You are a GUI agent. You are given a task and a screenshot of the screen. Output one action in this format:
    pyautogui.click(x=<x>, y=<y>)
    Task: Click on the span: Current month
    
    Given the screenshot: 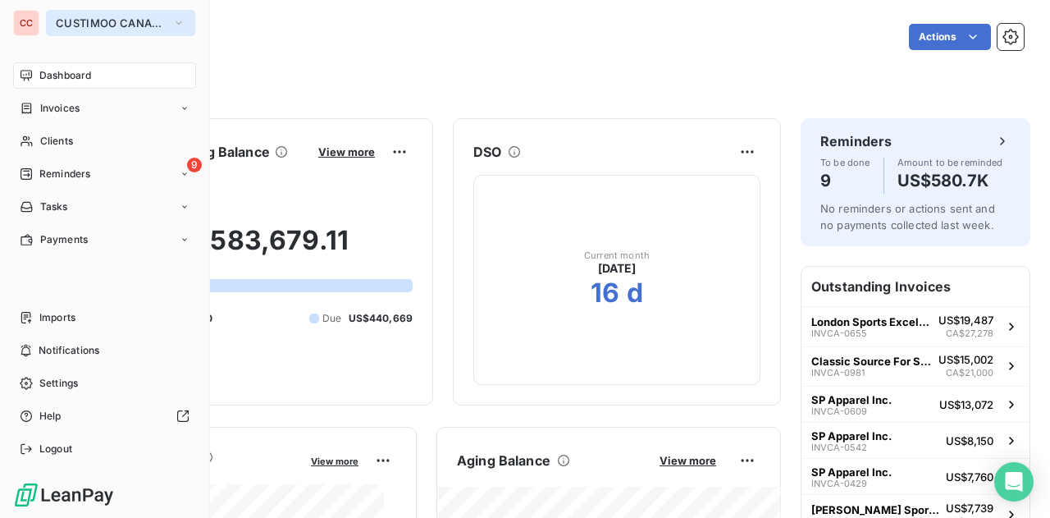 What is the action you would take?
    pyautogui.click(x=617, y=255)
    